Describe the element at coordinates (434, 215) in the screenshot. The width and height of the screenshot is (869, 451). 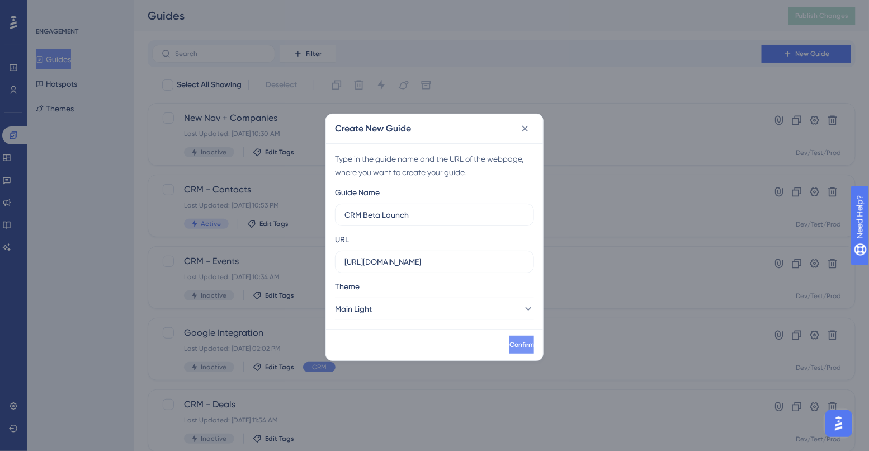
I see `input: How to Create` at that location.